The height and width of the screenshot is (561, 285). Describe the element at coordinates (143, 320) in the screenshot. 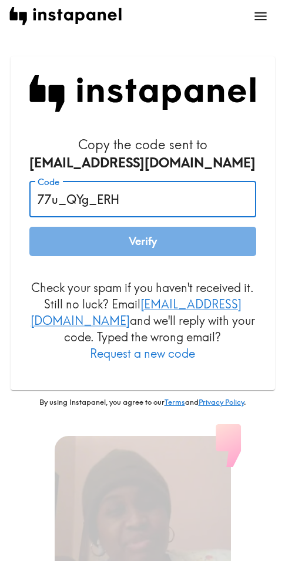

I see `p: Check your spam if you haven't received it. Still no luck? Email and we'll reply with your code. ...` at that location.